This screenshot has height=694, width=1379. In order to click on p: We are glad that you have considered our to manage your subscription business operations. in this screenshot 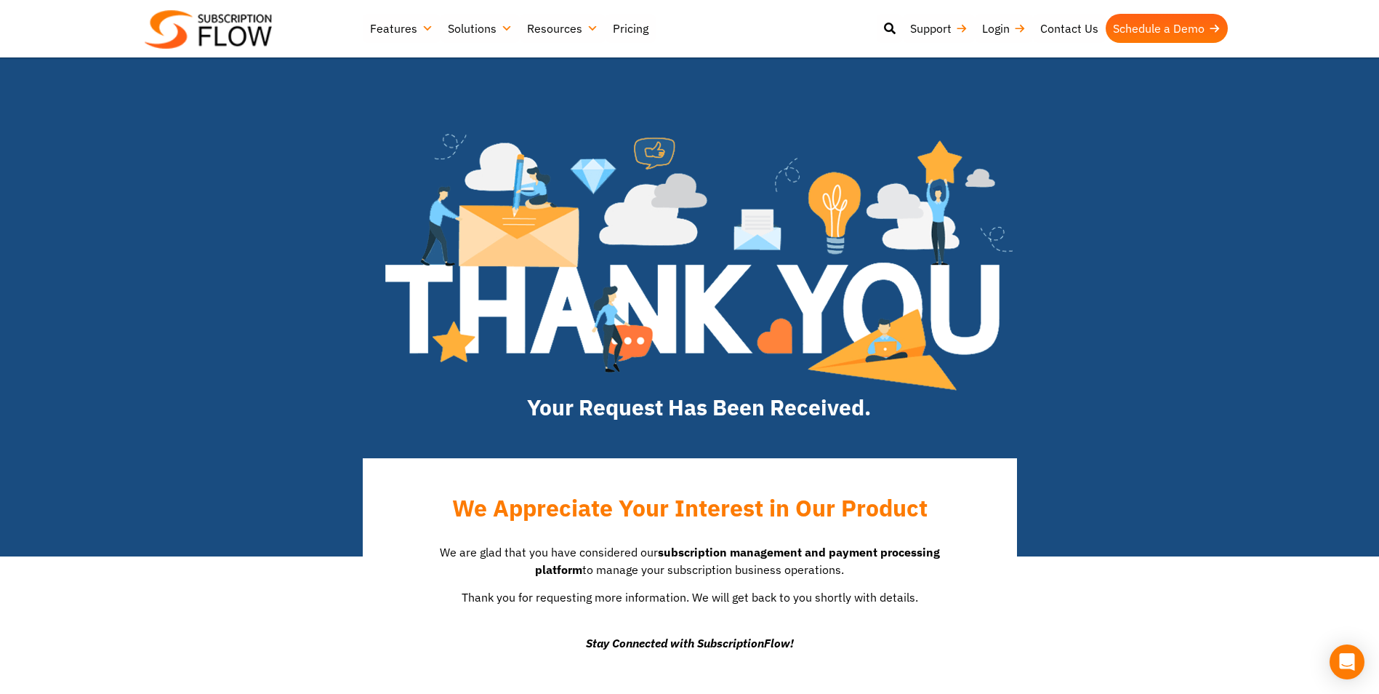, I will do `click(690, 561)`.